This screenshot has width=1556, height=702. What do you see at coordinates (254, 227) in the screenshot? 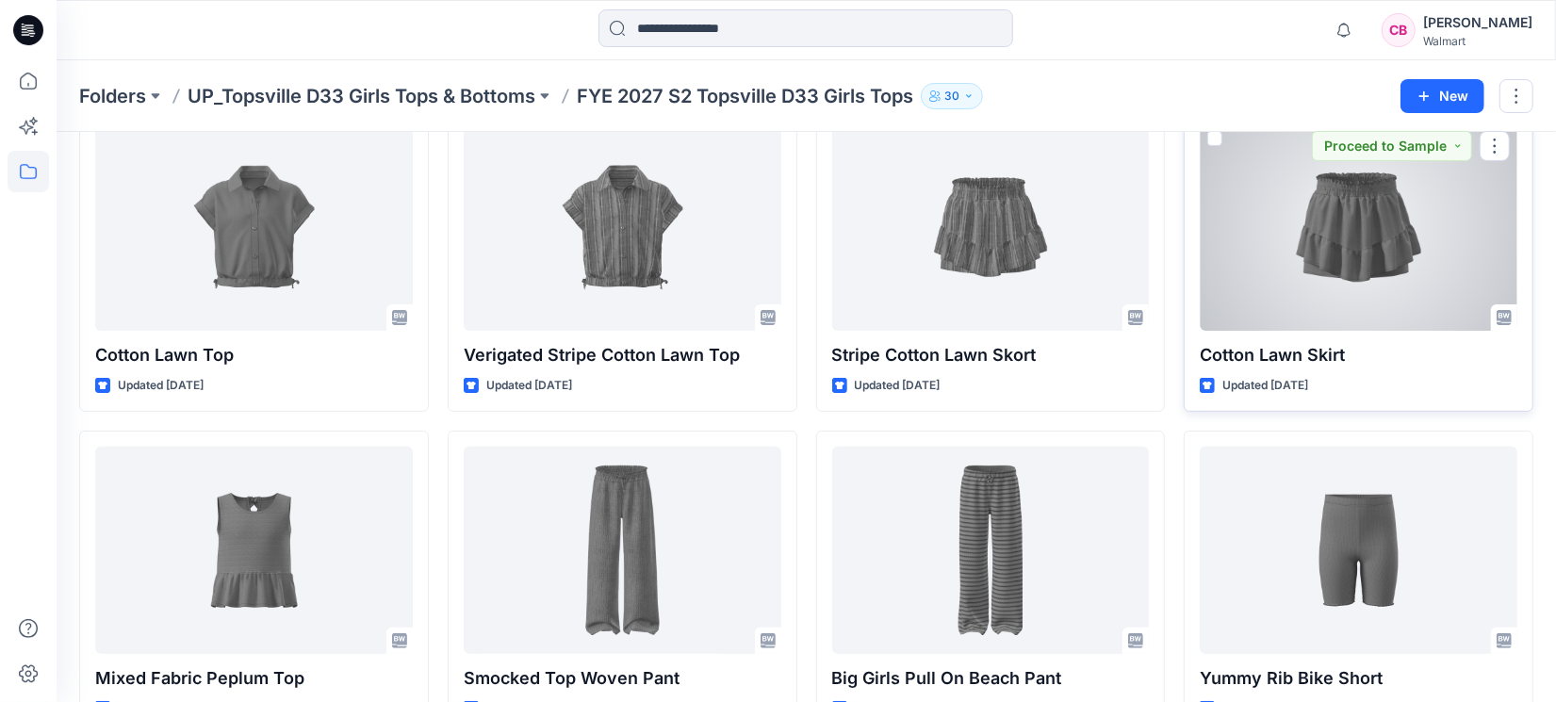
I see `a: Cotton Lawn Top` at bounding box center [254, 227].